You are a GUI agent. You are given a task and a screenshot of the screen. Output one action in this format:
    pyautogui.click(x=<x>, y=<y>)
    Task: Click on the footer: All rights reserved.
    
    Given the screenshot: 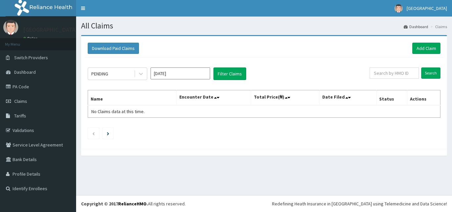 What is the action you would take?
    pyautogui.click(x=264, y=204)
    